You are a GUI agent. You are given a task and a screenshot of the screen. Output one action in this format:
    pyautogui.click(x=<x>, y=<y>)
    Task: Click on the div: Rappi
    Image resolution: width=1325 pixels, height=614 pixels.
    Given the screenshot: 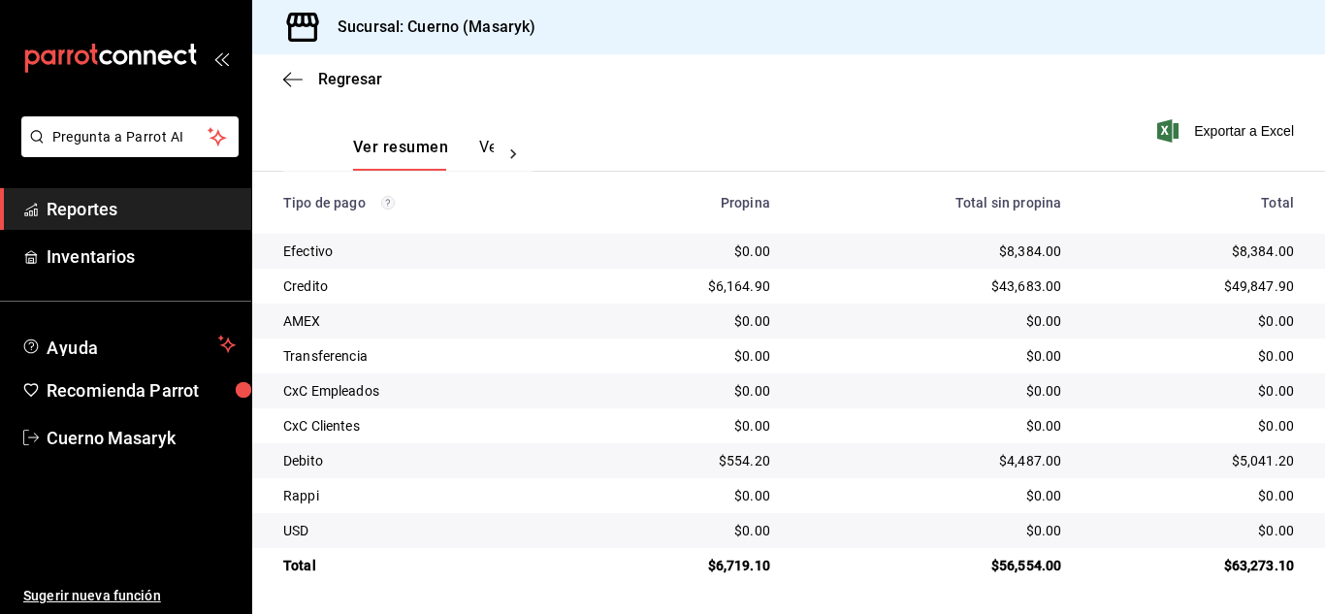 What is the action you would take?
    pyautogui.click(x=427, y=496)
    